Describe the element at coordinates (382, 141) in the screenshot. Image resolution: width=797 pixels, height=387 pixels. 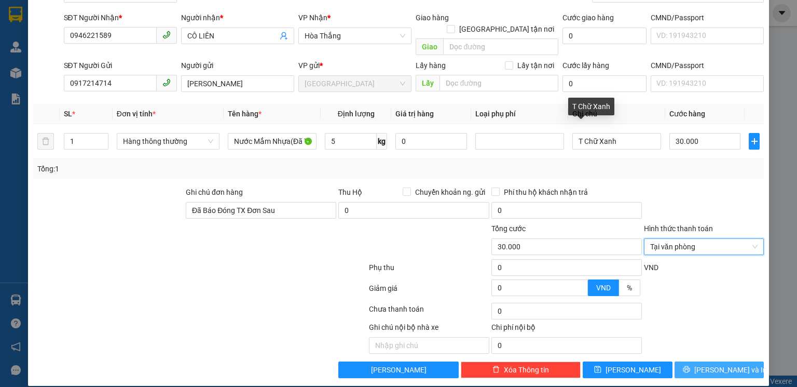
I see `span: kg` at that location.